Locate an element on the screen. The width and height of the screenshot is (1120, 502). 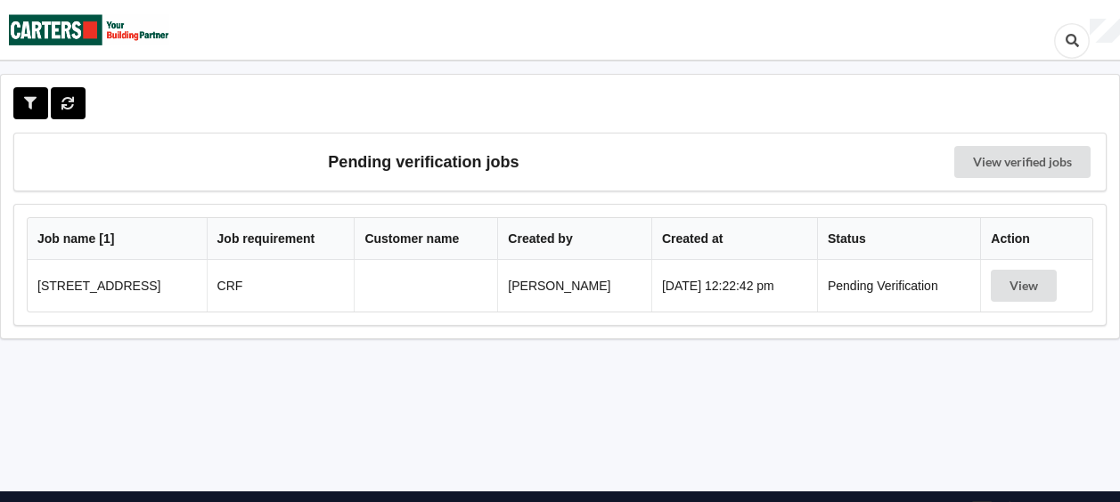
th: Created at is located at coordinates (734, 239).